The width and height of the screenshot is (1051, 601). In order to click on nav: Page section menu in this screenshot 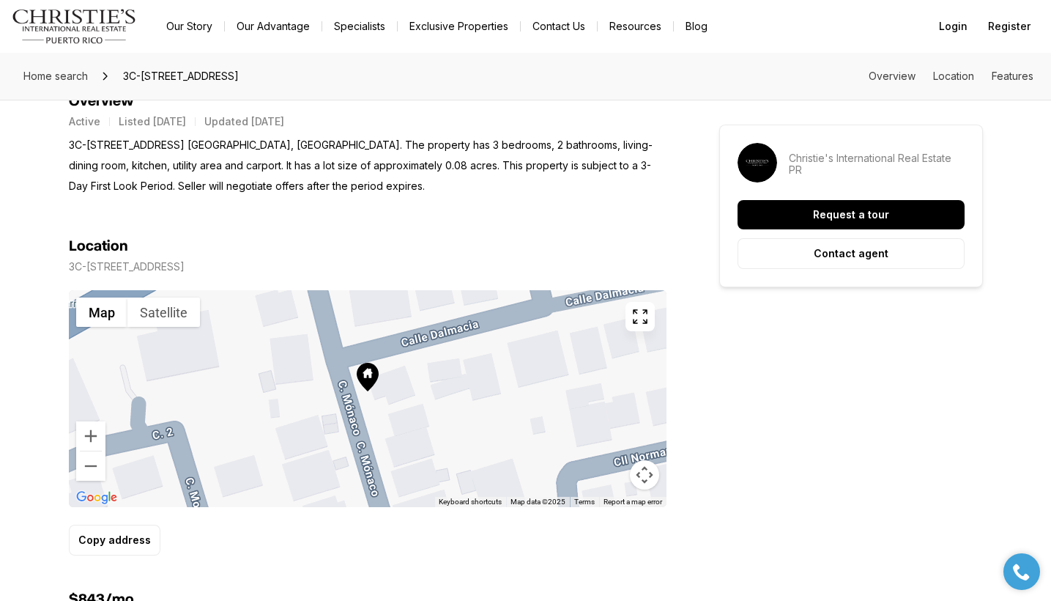, I will do `click(951, 76)`.